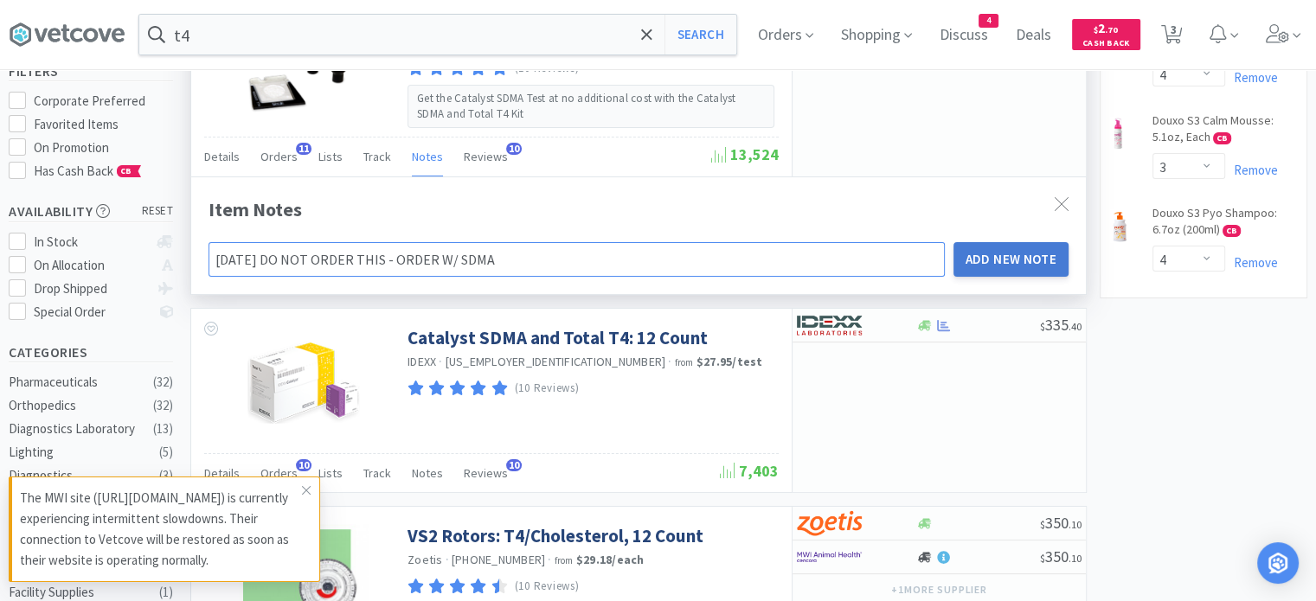  Describe the element at coordinates (829, 325) in the screenshot. I see `img: 13250b0087d44d67bb1668360c5632f9_13.png` at that location.